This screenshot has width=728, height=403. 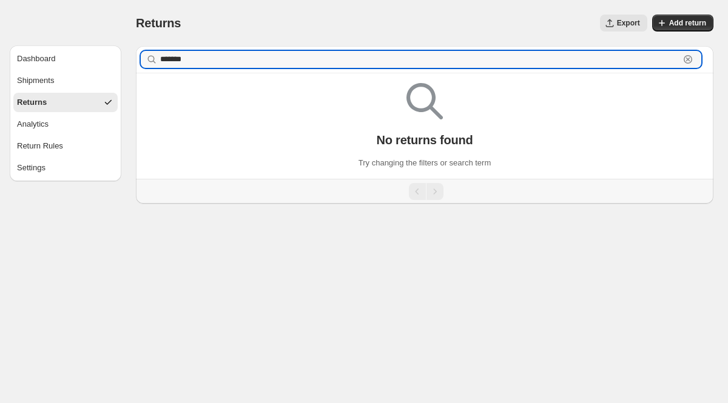 I want to click on p: No returns found, so click(x=424, y=140).